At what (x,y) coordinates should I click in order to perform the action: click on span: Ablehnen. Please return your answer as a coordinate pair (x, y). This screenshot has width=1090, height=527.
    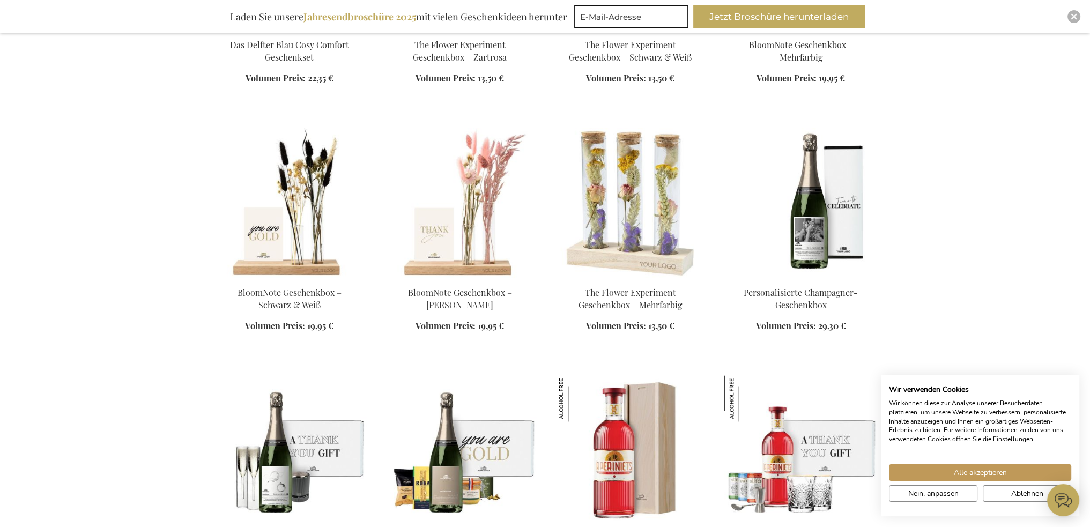
    Looking at the image, I should click on (1027, 493).